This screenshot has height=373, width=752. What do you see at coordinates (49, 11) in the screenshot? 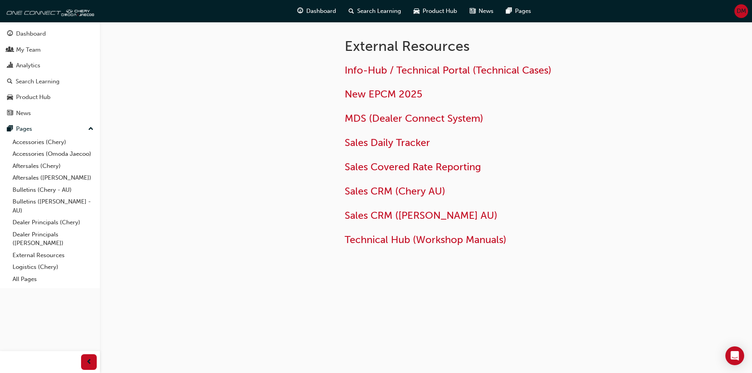
I see `img: oneconnect` at bounding box center [49, 11].